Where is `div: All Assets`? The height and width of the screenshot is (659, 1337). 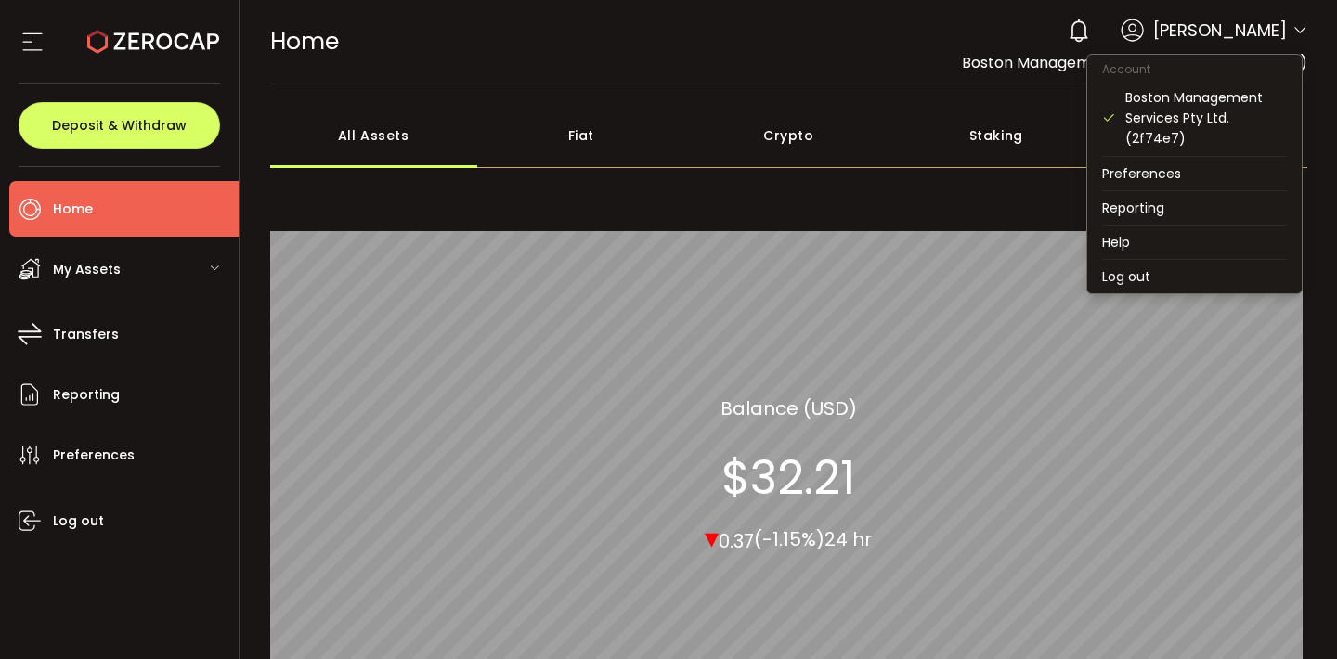 div: All Assets is located at coordinates (374, 136).